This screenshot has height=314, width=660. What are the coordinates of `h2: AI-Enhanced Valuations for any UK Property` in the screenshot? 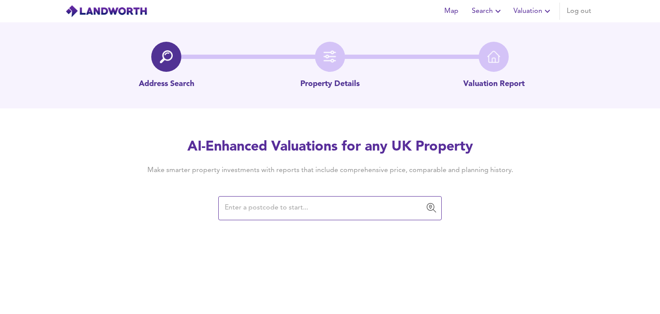 It's located at (330, 147).